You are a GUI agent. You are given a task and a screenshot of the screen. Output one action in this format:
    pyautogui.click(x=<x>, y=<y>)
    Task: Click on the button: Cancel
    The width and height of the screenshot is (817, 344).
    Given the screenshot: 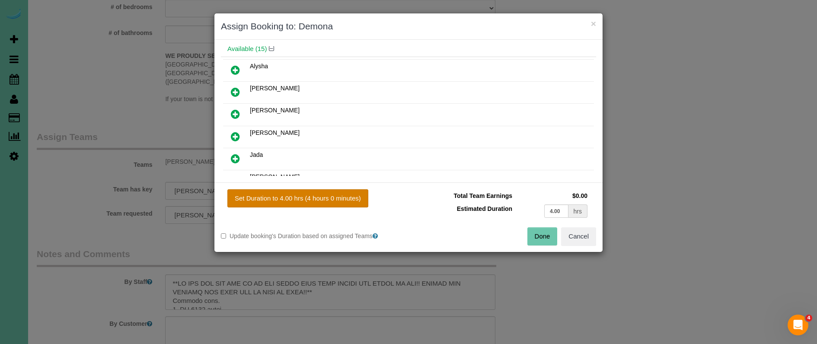 What is the action you would take?
    pyautogui.click(x=578, y=236)
    